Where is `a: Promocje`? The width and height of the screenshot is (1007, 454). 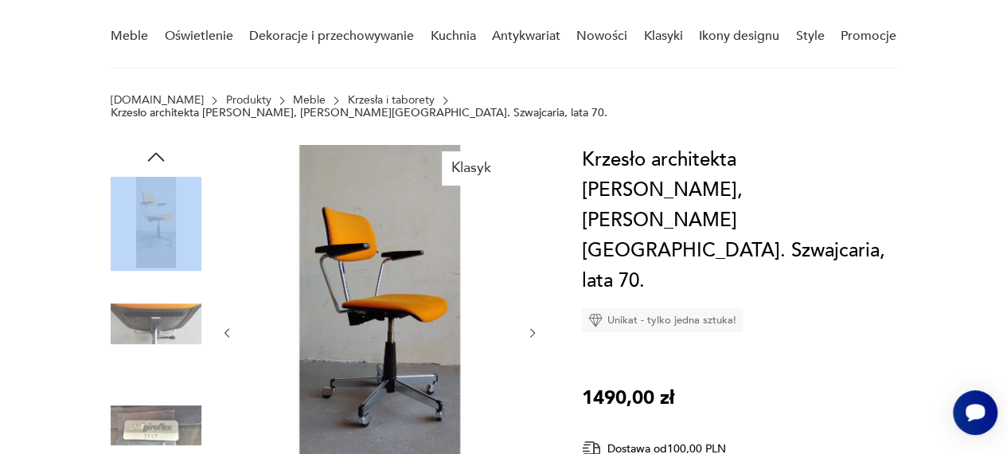
a: Promocje is located at coordinates (869, 36).